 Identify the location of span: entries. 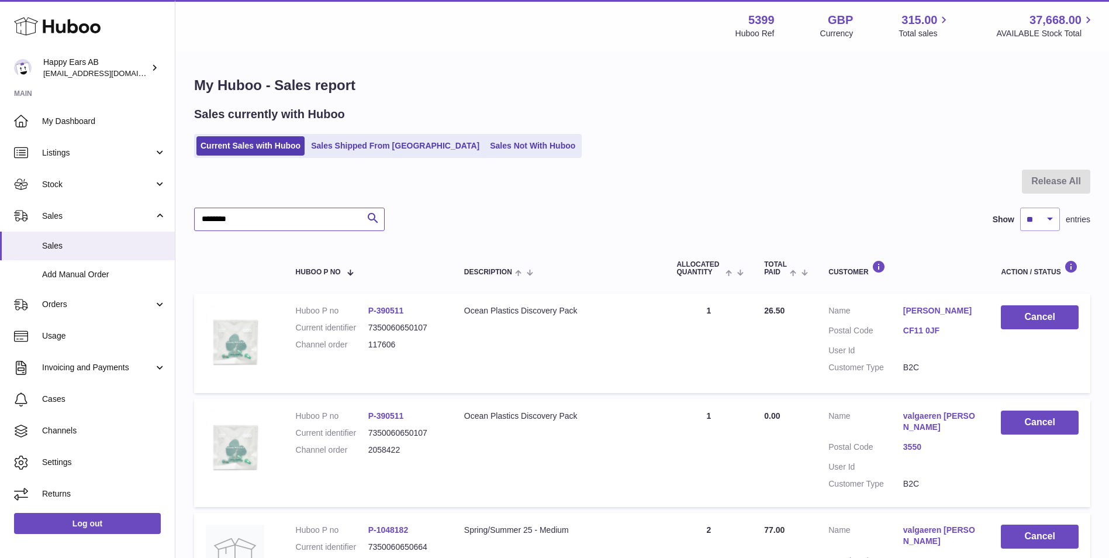
(1078, 219).